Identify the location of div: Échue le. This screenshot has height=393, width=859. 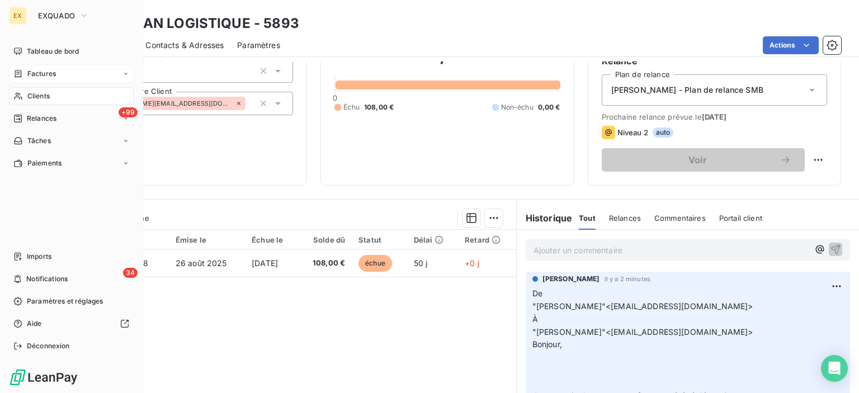
(271, 240).